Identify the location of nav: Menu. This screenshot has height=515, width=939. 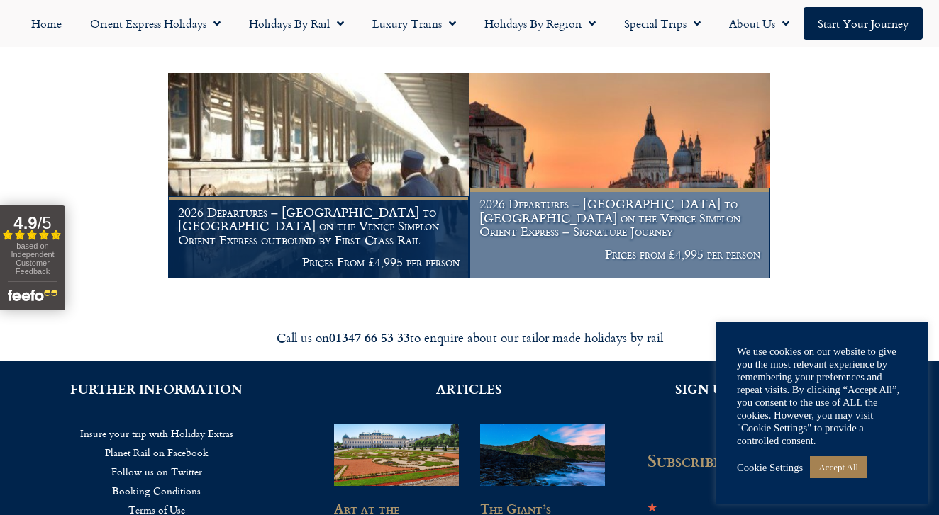
(469, 23).